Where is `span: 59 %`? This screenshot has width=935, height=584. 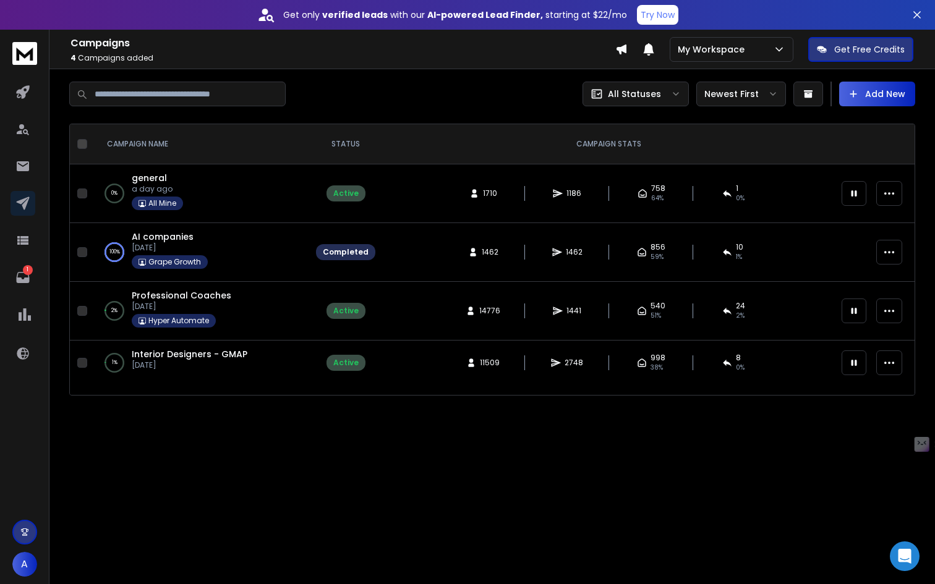
span: 59 % is located at coordinates (656, 257).